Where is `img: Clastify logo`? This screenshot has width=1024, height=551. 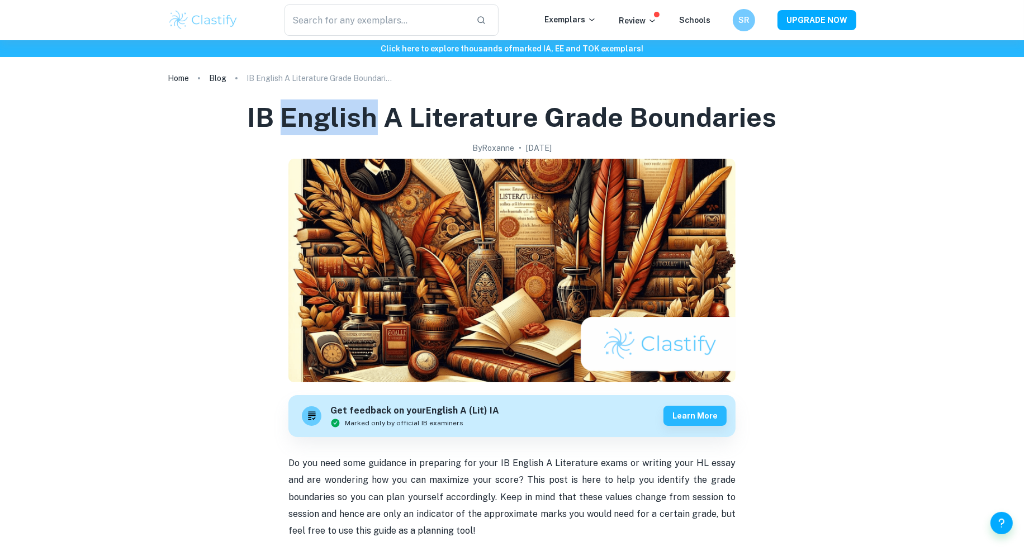
img: Clastify logo is located at coordinates (203, 20).